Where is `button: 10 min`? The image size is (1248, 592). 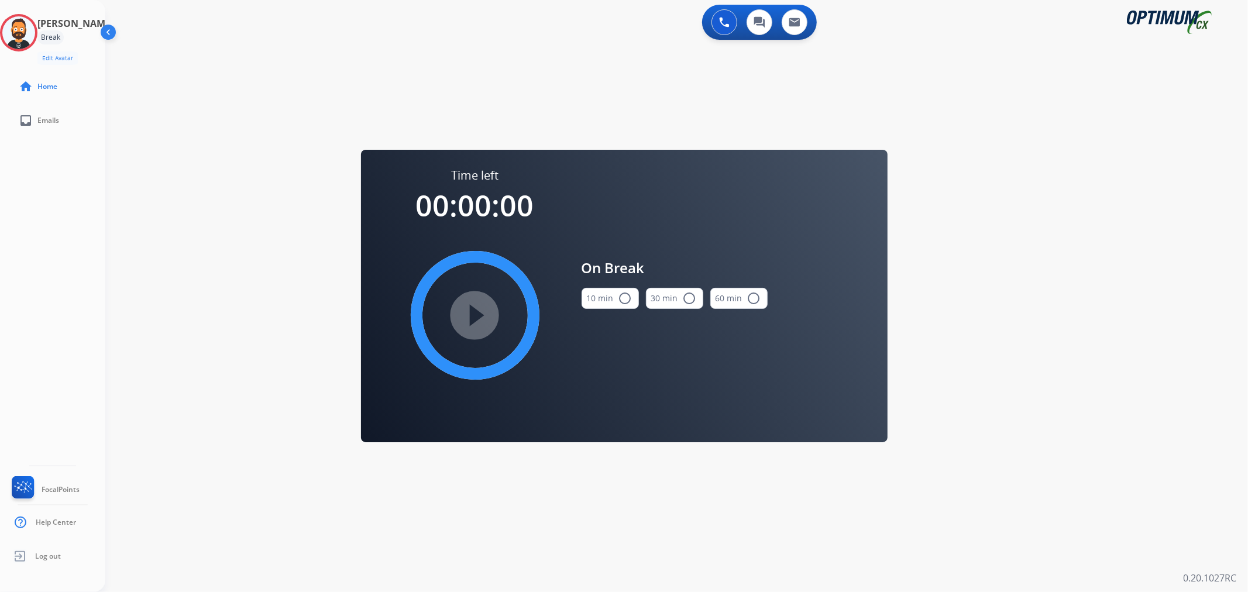 button: 10 min is located at coordinates (610, 298).